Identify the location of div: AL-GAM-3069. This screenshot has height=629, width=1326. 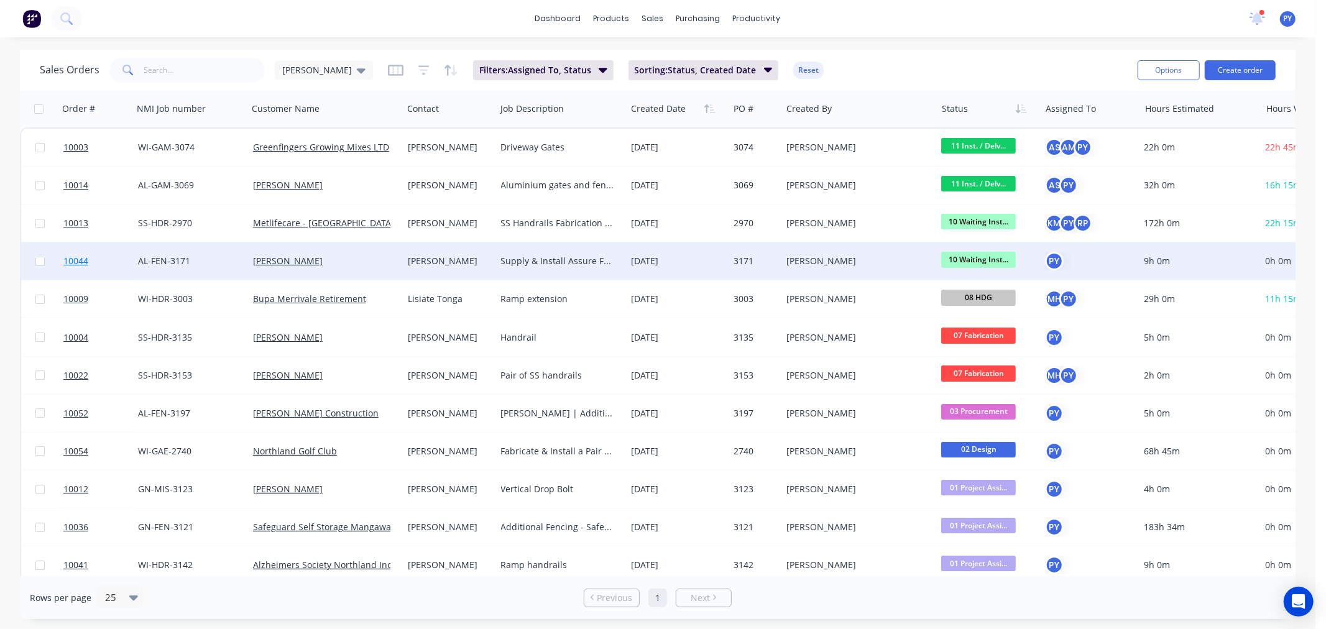
(188, 185).